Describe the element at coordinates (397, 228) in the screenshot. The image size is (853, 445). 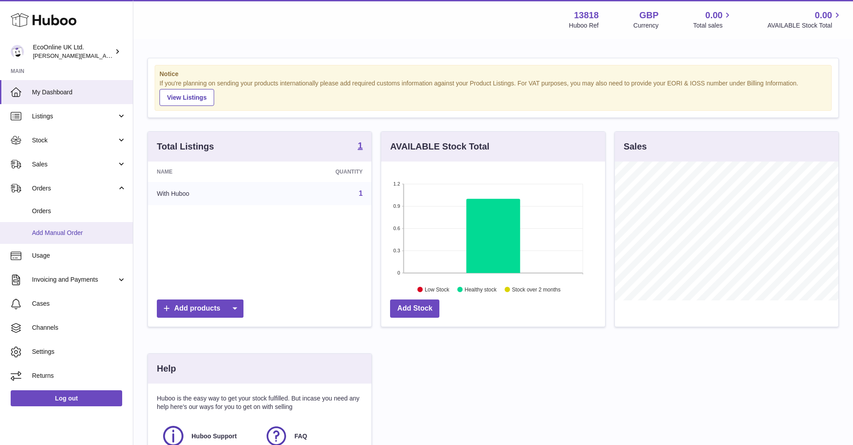
I see `text: 0.6` at that location.